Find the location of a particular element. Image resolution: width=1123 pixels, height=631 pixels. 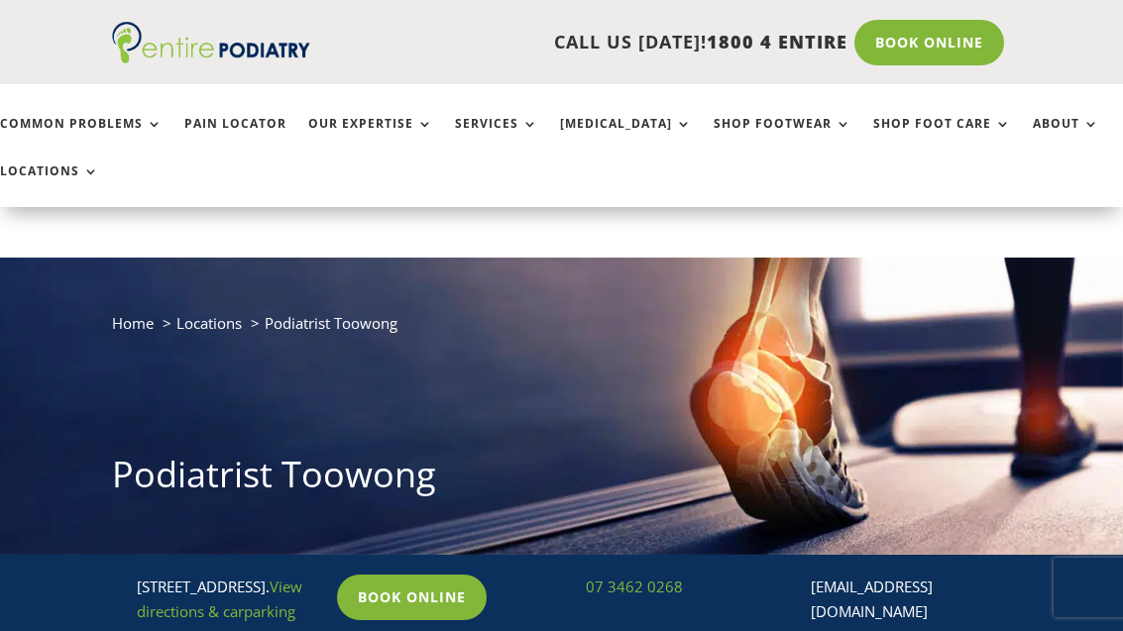

a: Shop Footwear is located at coordinates (782, 138).